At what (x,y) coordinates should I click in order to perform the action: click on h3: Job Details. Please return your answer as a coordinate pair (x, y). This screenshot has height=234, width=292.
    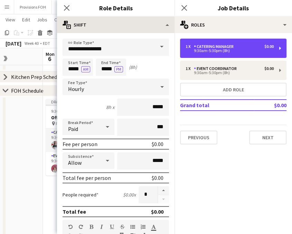
    Looking at the image, I should click on (233, 8).